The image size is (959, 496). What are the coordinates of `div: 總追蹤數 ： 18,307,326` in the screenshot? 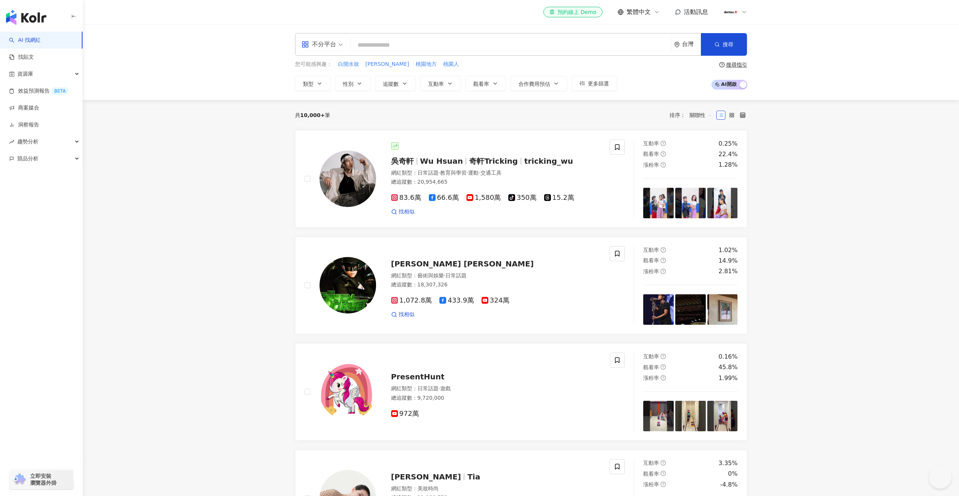 It's located at (496, 285).